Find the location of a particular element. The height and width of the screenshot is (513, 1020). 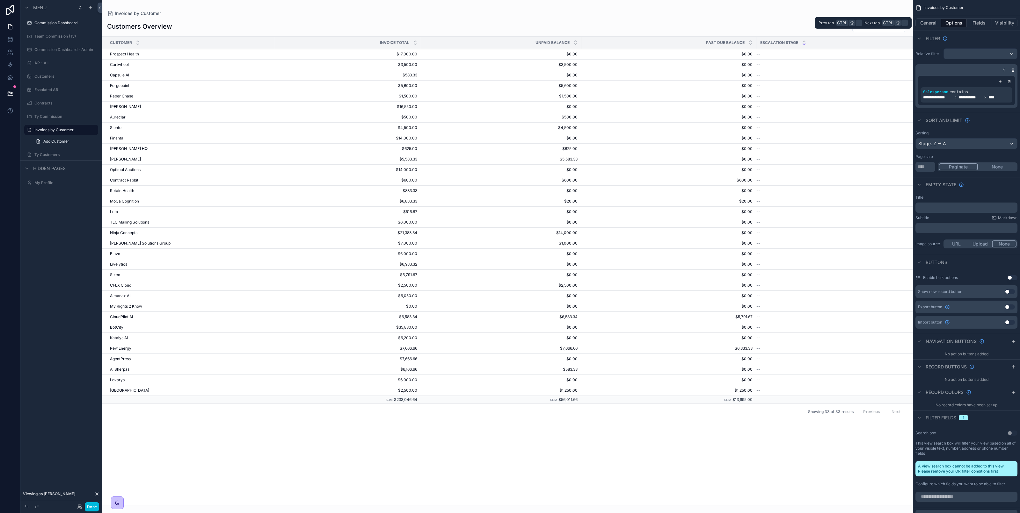

label: Relative filter is located at coordinates (928, 54).